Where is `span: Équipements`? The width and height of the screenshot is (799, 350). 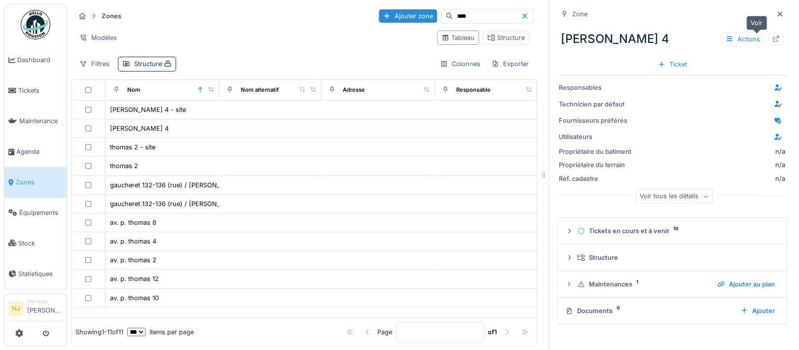
span: Équipements is located at coordinates (41, 213).